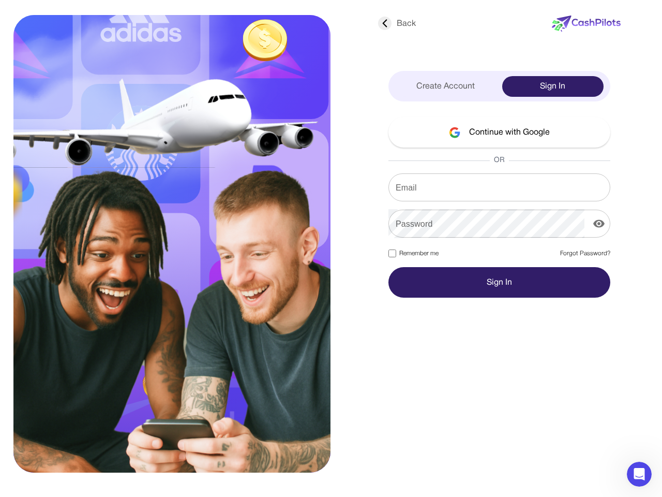 The image size is (662, 497). Describe the element at coordinates (397, 24) in the screenshot. I see `div: Back` at that location.